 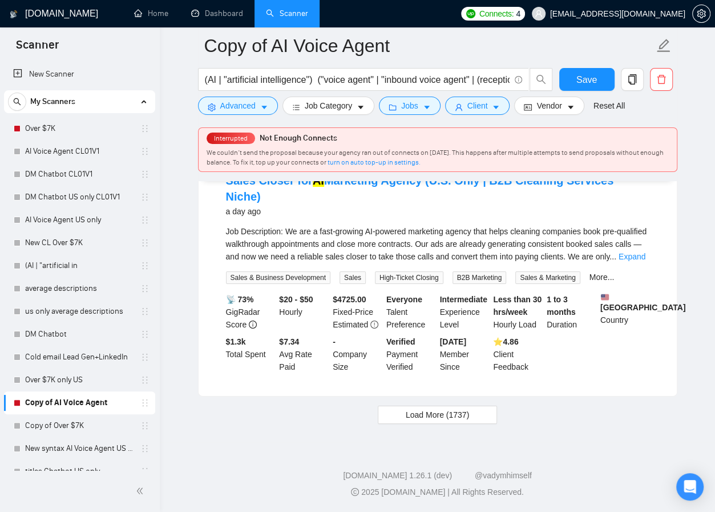 I want to click on span: idcard, so click(x=528, y=107).